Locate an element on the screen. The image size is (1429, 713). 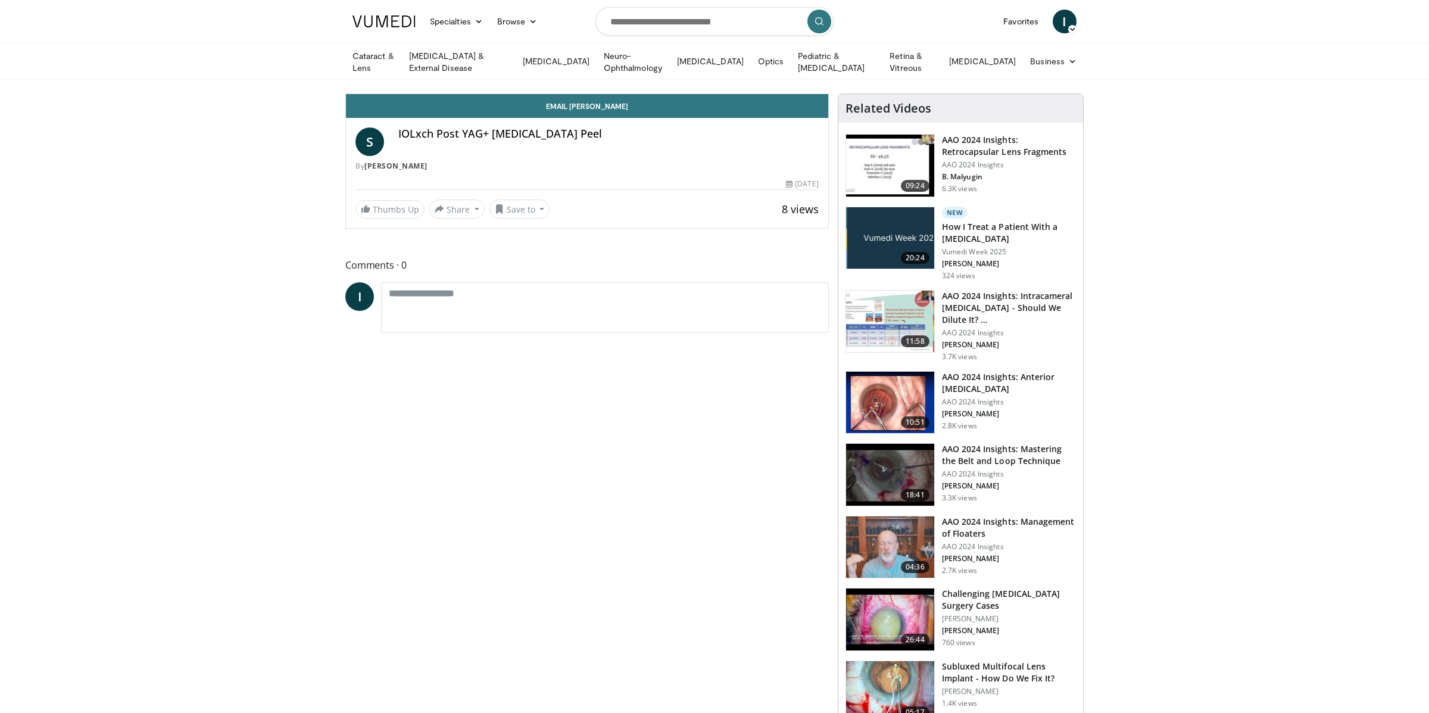
h3: Subluxed Multifocal Lens Implant - How Do We Fix It? is located at coordinates (1009, 672).